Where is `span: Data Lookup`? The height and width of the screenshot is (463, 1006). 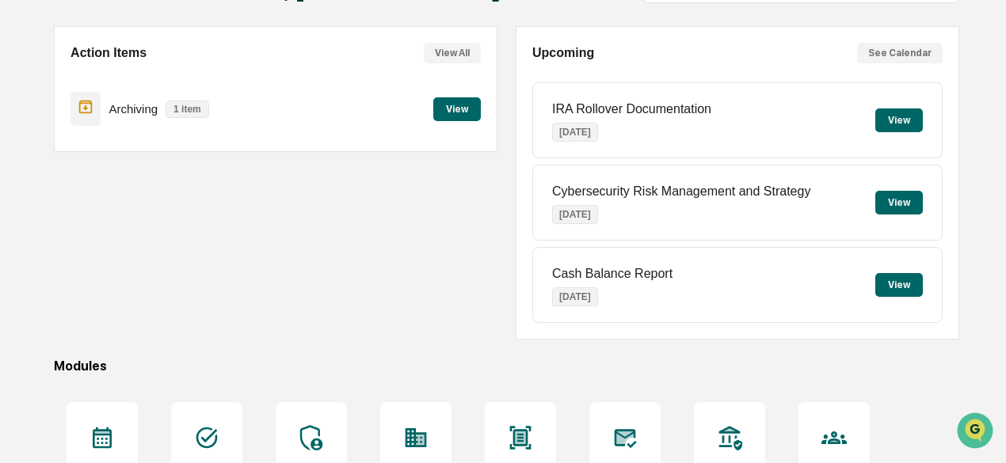
span: Data Lookup is located at coordinates (66, 237).